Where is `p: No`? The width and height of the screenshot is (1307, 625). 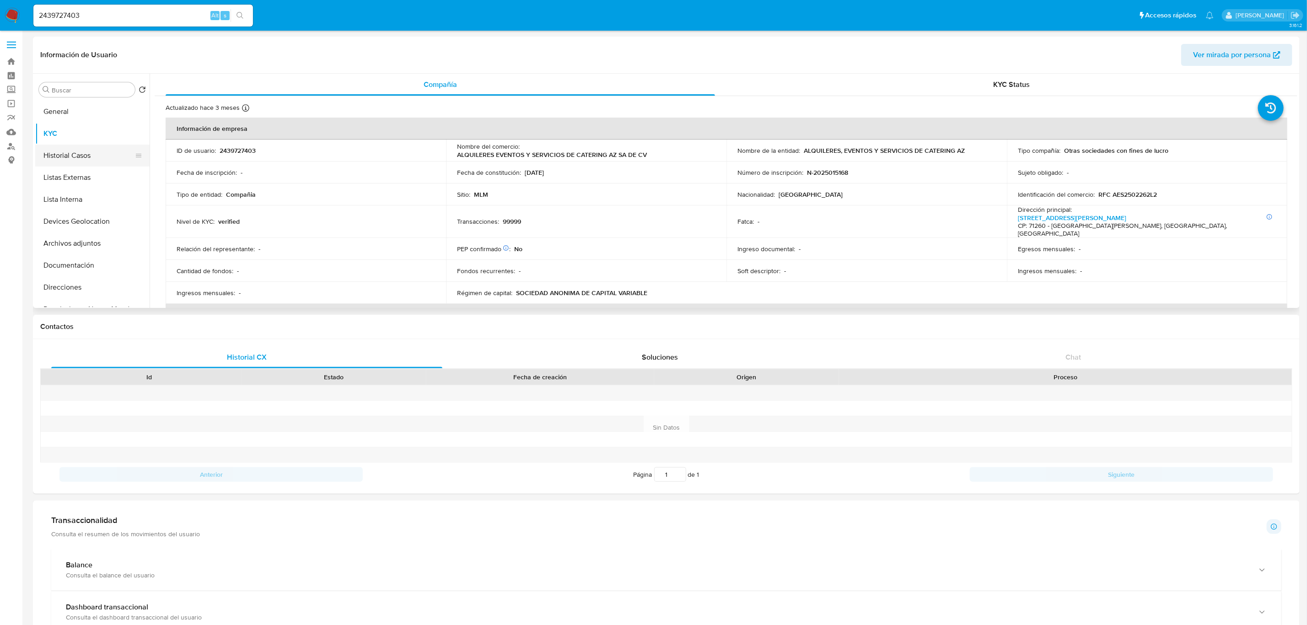
p: No is located at coordinates (518, 249).